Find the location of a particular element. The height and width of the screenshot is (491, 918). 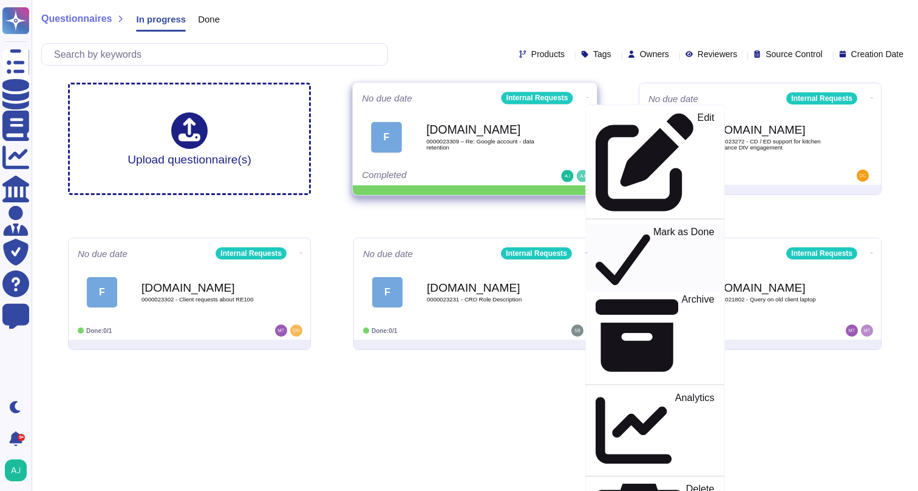

p: Edit is located at coordinates (706, 162).